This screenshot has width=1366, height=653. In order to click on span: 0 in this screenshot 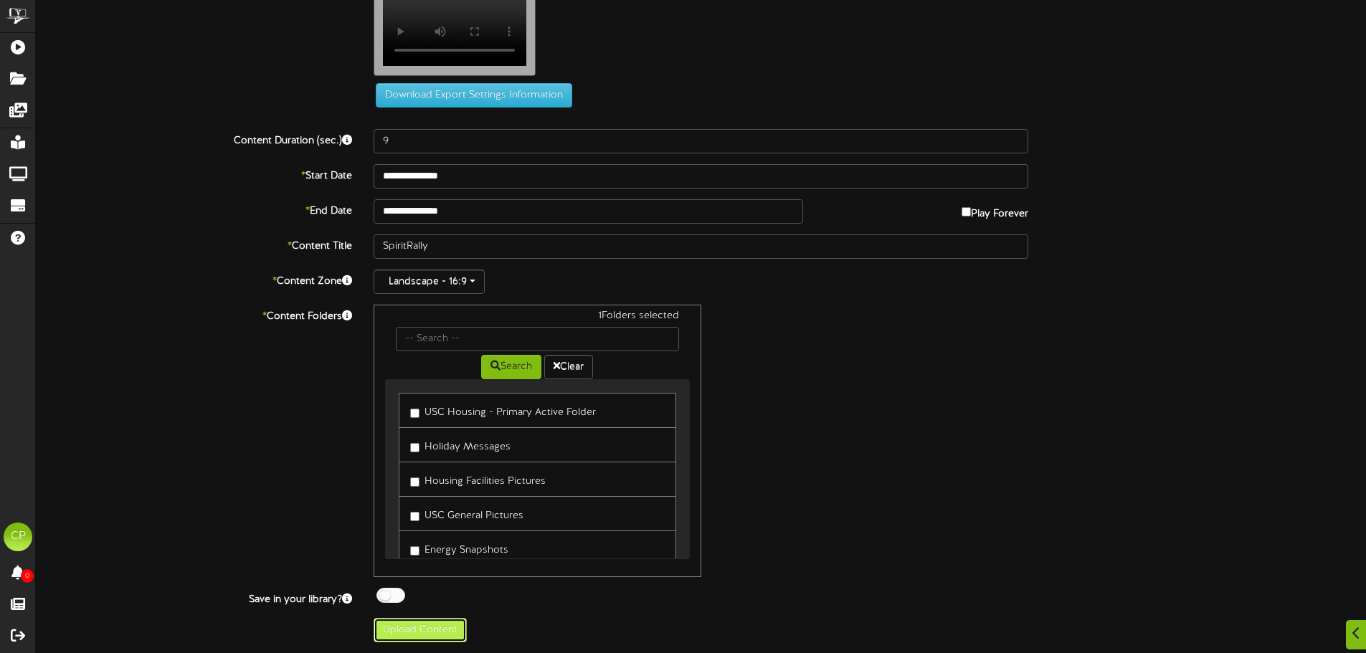, I will do `click(27, 576)`.